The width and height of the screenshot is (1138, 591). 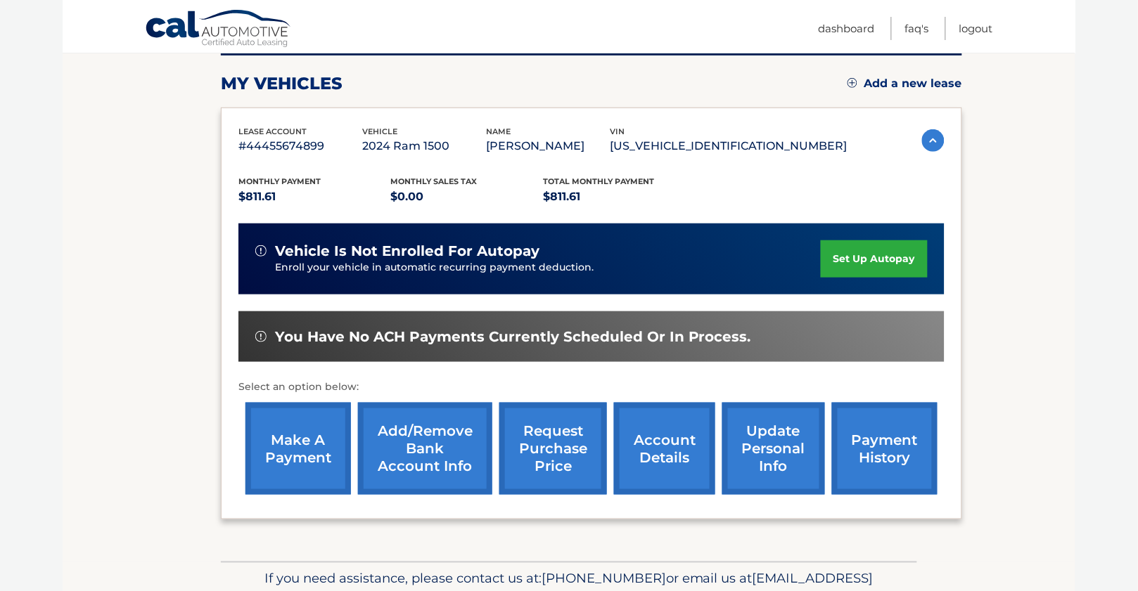 What do you see at coordinates (407, 251) in the screenshot?
I see `span: vehicle is not enrolled for autopay` at bounding box center [407, 251].